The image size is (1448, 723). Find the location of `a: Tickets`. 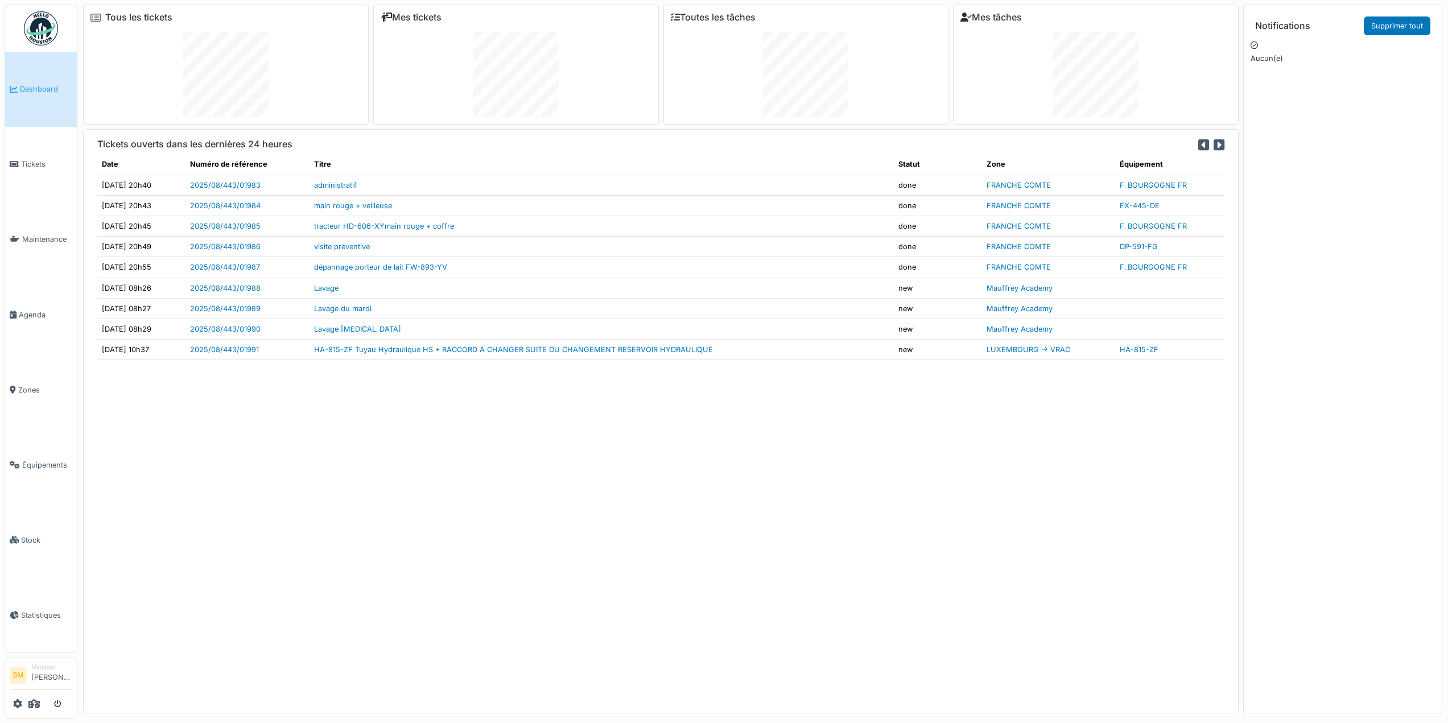

a: Tickets is located at coordinates (41, 164).